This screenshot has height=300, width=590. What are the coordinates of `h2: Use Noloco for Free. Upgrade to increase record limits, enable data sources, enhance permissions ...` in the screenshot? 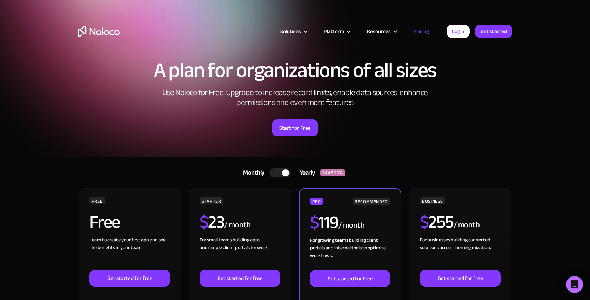 It's located at (295, 98).